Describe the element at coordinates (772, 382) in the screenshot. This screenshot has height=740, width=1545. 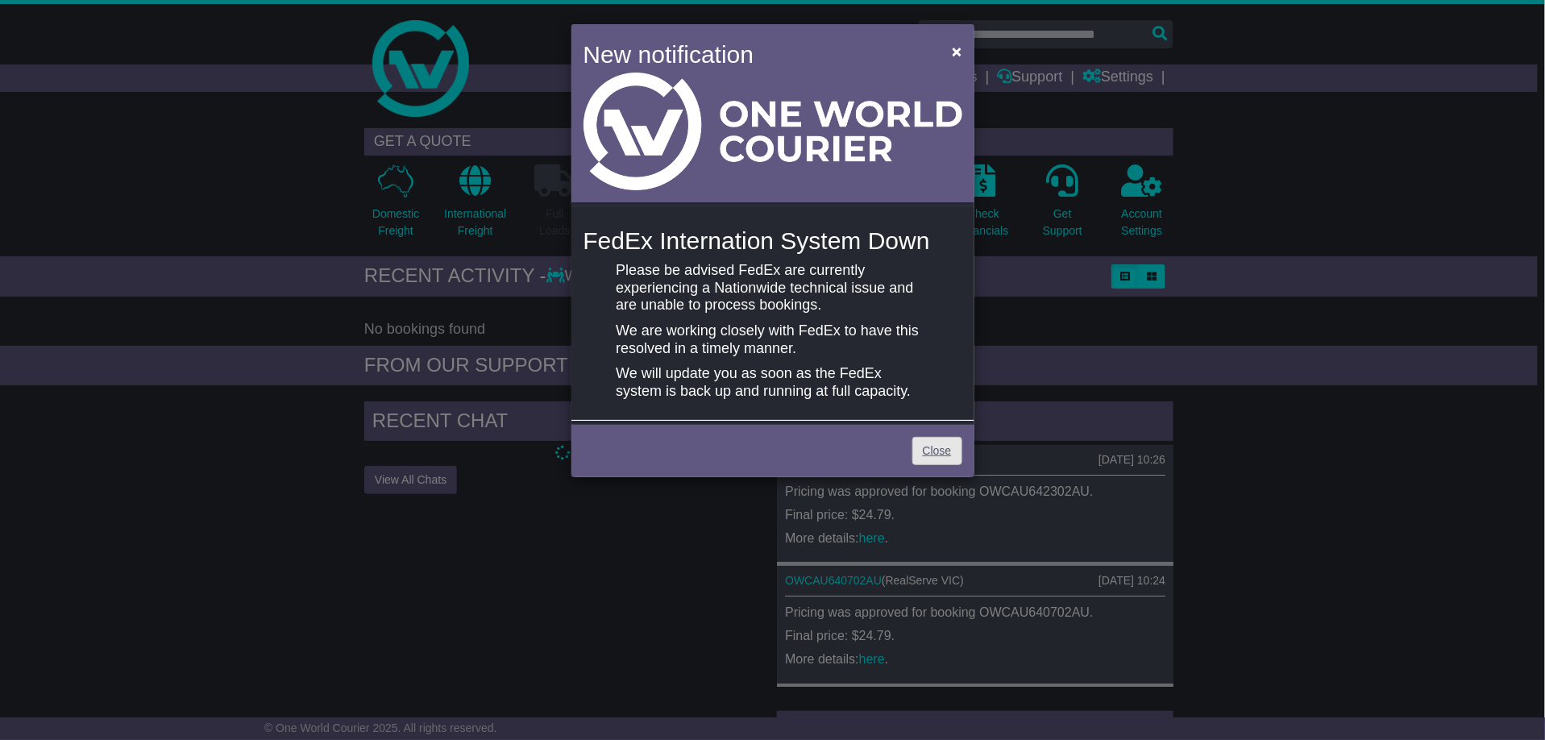
I see `p: We will update you as soon as the FedEx system is back up and running at full capacity.` at that location.